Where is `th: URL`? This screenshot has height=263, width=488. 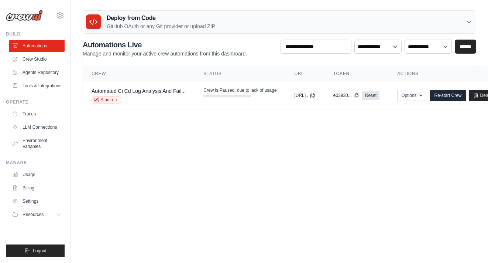 th: URL is located at coordinates (305, 74).